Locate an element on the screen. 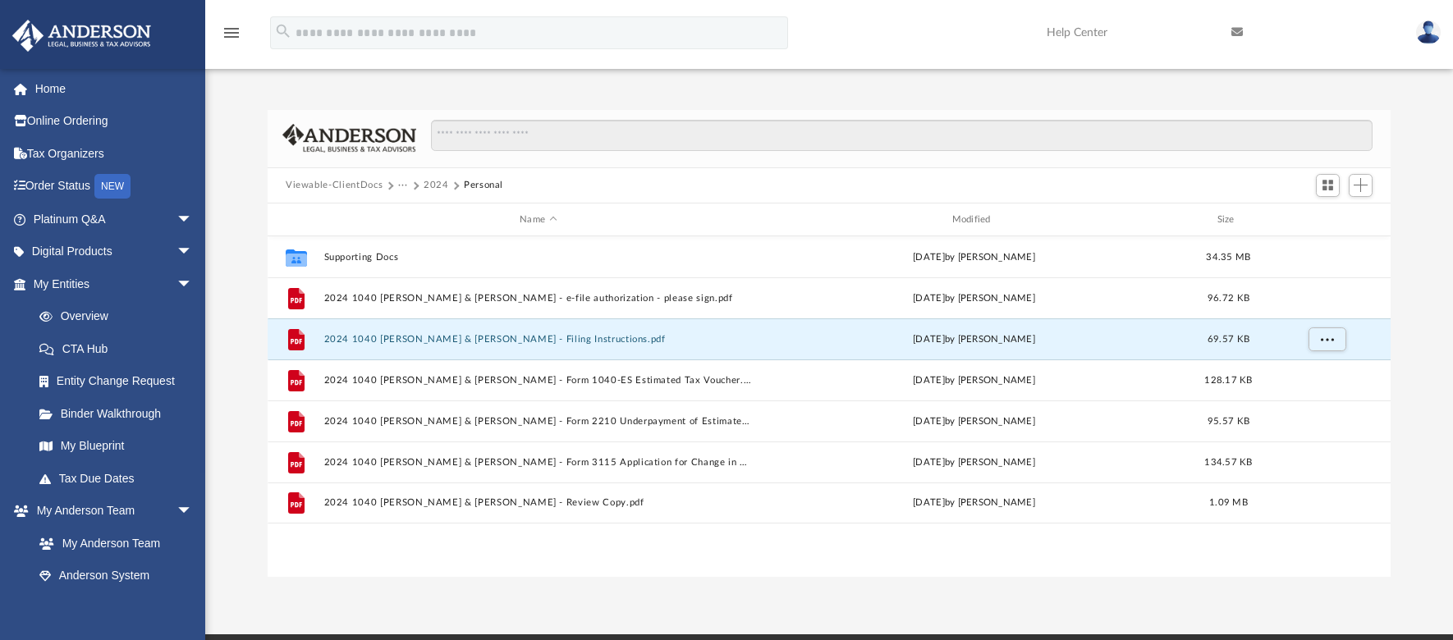 This screenshot has height=640, width=1453. span: 1.09 MB is located at coordinates (1228, 503).